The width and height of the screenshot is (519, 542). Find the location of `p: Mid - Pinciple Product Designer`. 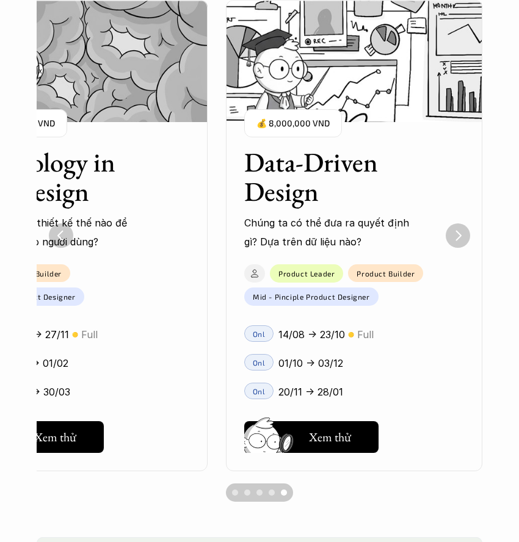

p: Mid - Pinciple Product Designer is located at coordinates (311, 297).